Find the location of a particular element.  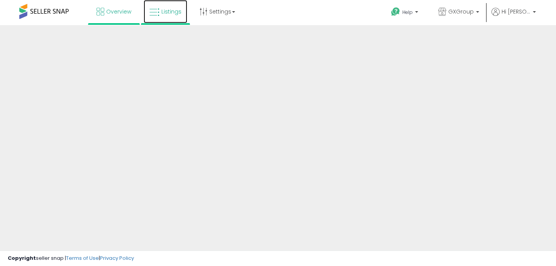

span: Help is located at coordinates (407, 12).